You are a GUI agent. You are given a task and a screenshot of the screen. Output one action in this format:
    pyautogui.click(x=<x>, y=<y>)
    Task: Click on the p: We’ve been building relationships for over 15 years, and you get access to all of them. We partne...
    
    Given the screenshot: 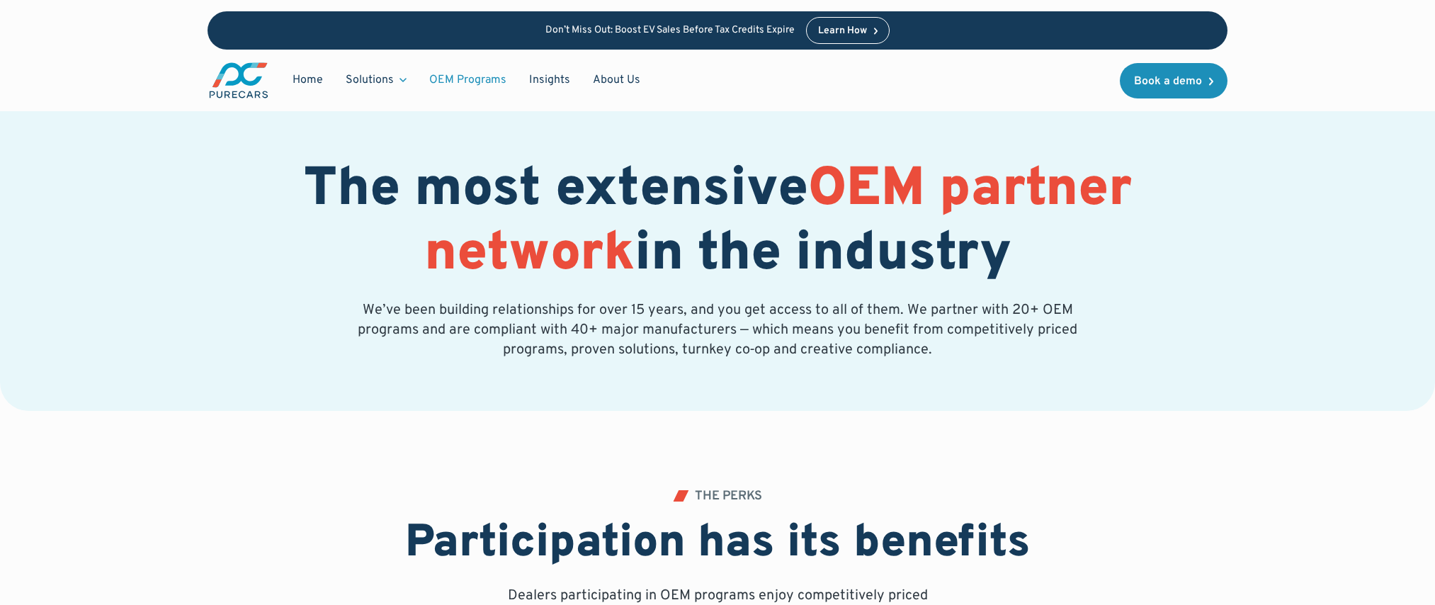 What is the action you would take?
    pyautogui.click(x=718, y=330)
    